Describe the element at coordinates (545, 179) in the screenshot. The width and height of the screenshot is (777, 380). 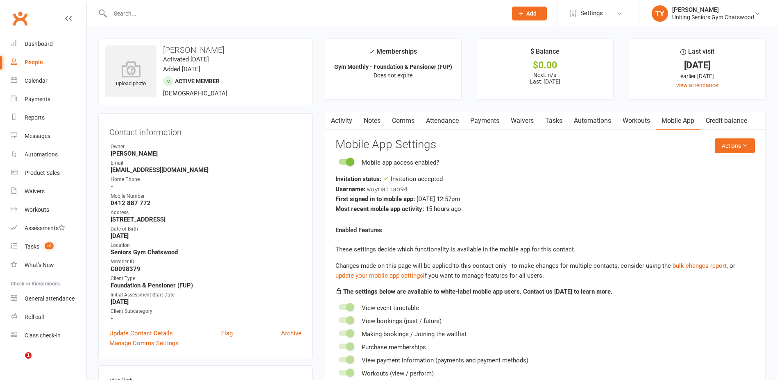
I see `div: Invitation accepted` at that location.